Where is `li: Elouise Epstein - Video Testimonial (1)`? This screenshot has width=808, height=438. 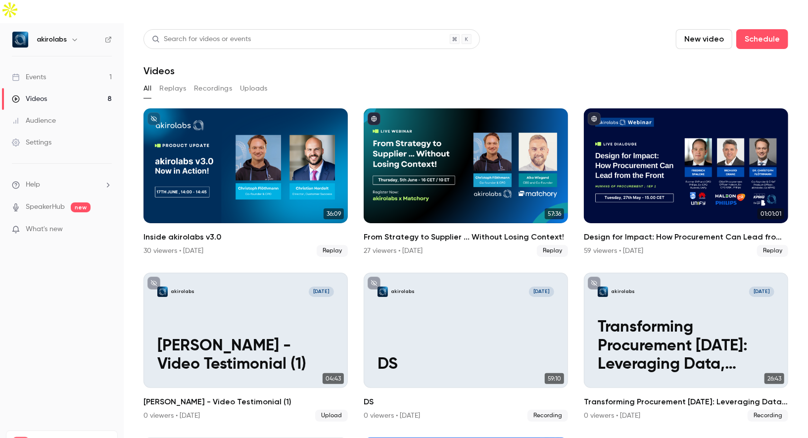 li: Elouise Epstein - Video Testimonial (1) is located at coordinates (245, 347).